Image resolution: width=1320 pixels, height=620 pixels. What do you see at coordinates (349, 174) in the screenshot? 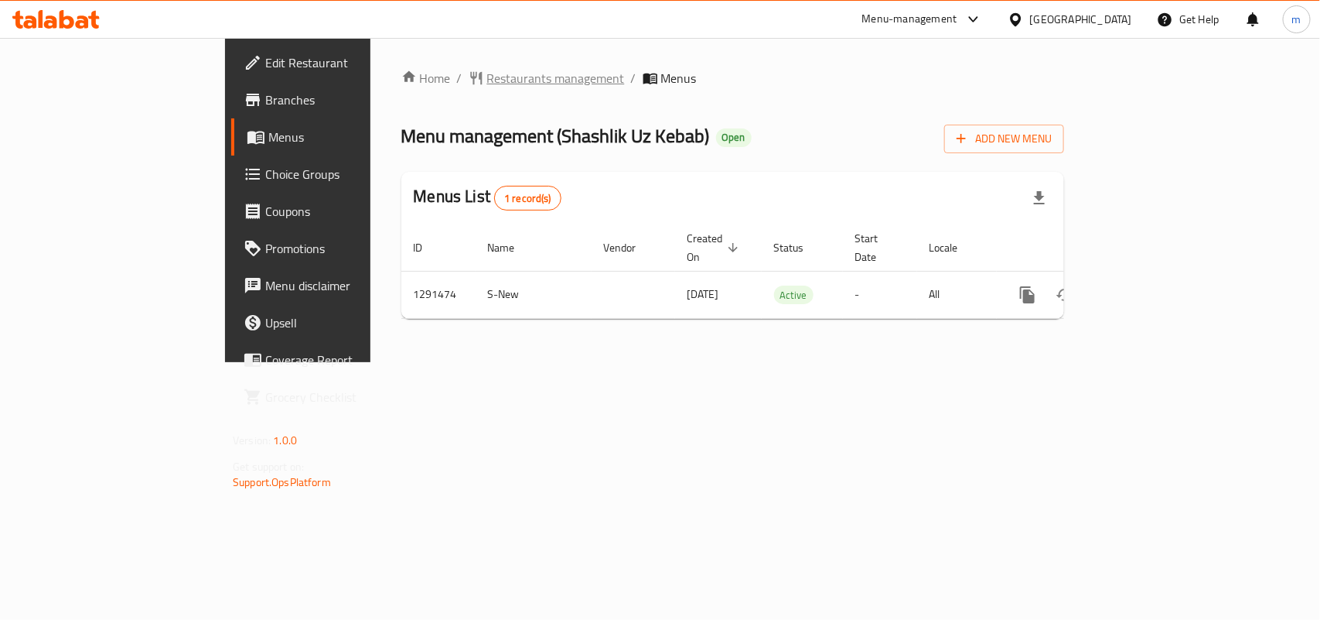
I see `span: Choice Groups` at bounding box center [349, 174].